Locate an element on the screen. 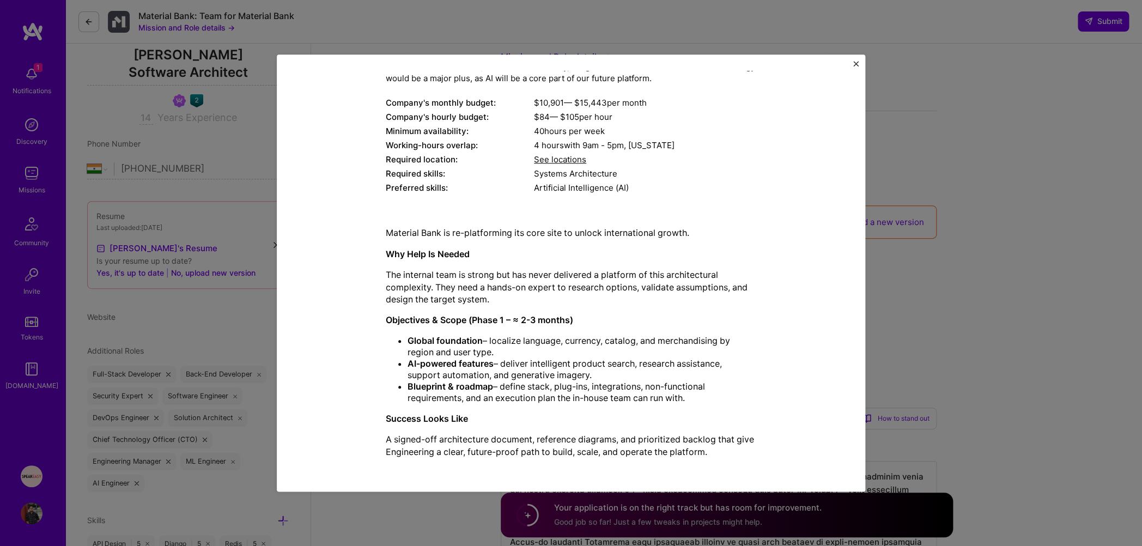 The height and width of the screenshot is (546, 1142). div: Artificial Intelligence (AI) is located at coordinates (645, 188).